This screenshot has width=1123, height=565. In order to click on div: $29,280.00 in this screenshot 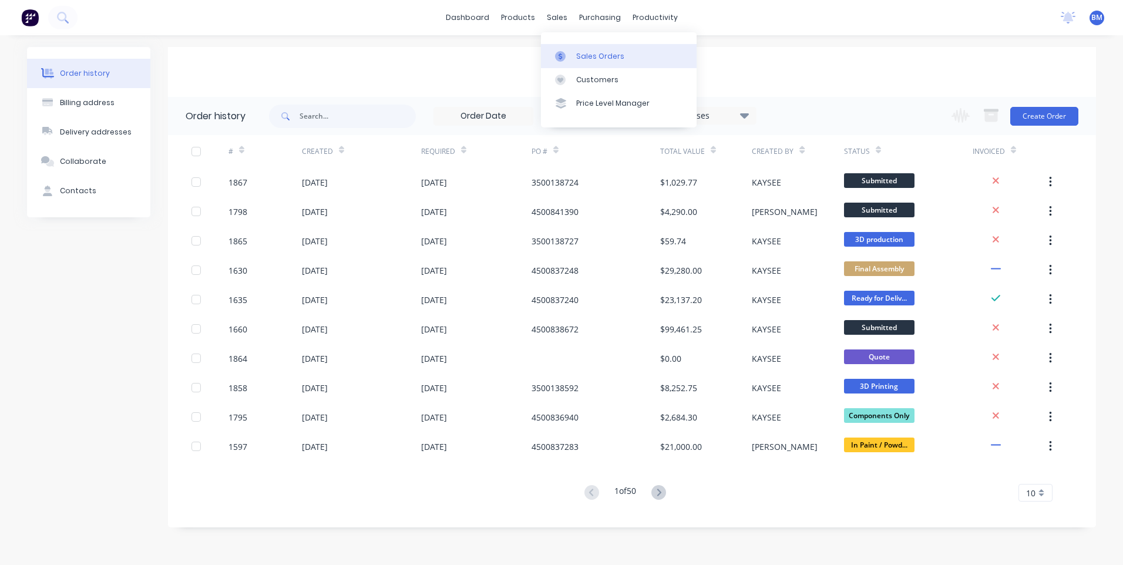, I will do `click(680, 270)`.